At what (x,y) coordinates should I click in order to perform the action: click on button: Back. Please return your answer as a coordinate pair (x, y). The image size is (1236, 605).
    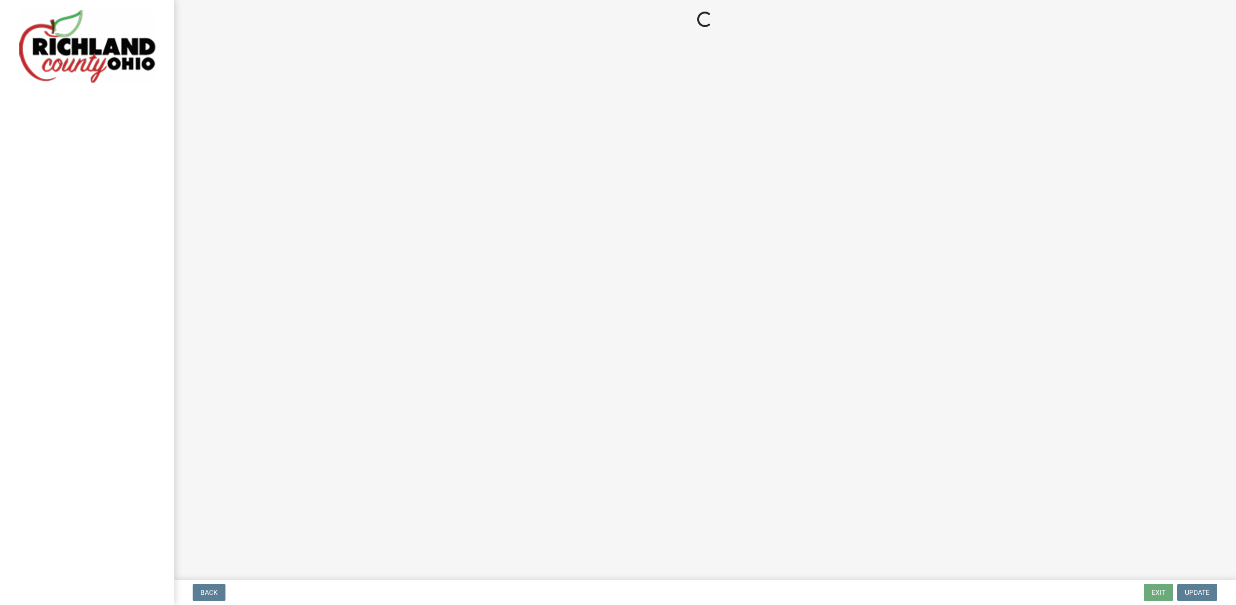
    Looking at the image, I should click on (209, 593).